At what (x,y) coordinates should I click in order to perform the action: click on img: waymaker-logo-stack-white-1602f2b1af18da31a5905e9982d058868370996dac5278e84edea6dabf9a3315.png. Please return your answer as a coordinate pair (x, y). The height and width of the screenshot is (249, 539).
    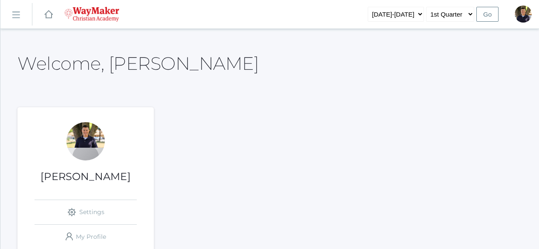
    Looking at the image, I should click on (92, 14).